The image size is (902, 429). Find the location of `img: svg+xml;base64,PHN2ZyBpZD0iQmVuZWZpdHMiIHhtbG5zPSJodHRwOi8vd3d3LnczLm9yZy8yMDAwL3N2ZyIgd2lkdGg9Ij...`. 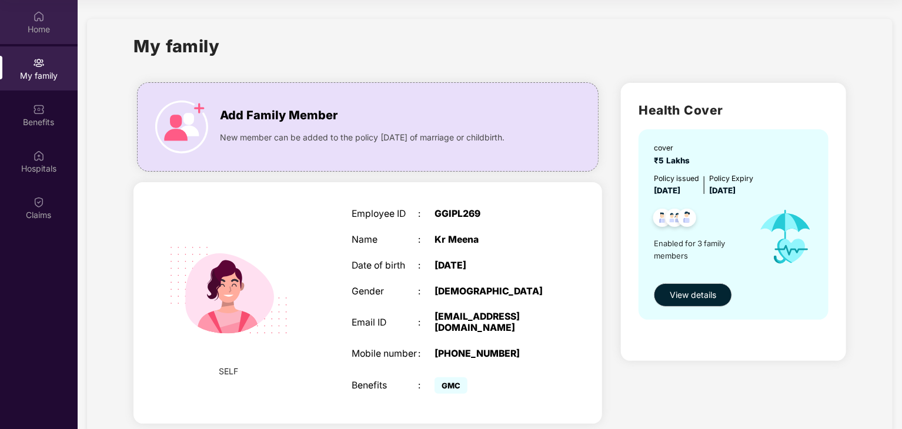

img: svg+xml;base64,PHN2ZyBpZD0iQmVuZWZpdHMiIHhtbG5zPSJodHRwOi8vd3d3LnczLm9yZy8yMDAwL3N2ZyIgd2lkdGg9Ij... is located at coordinates (39, 109).